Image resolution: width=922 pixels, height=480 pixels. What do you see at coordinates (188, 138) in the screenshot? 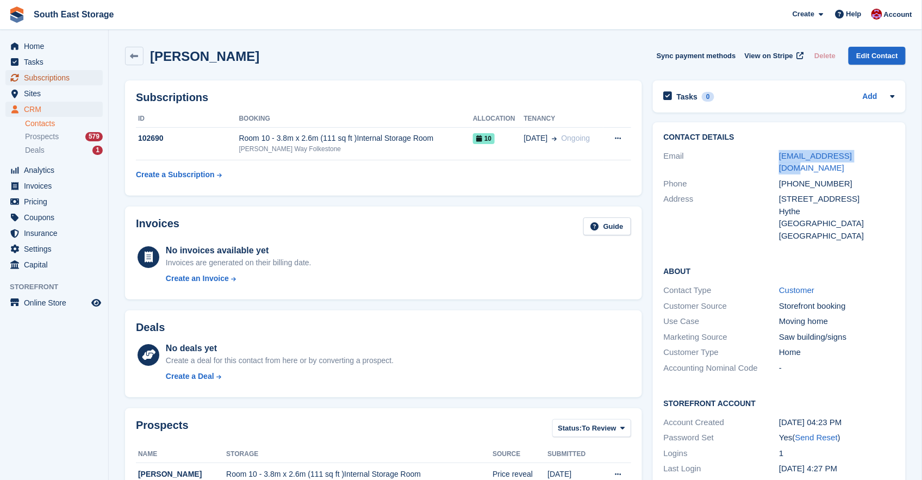
I see `div: 102690` at bounding box center [188, 138].